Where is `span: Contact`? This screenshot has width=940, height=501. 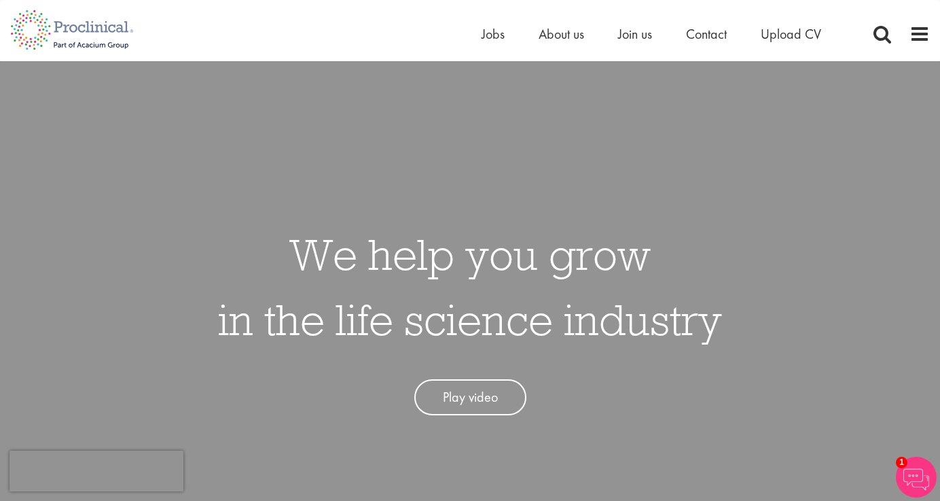
span: Contact is located at coordinates (707, 34).